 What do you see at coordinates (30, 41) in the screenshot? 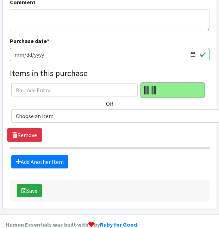
I see `label: Purchase date` at bounding box center [30, 41].